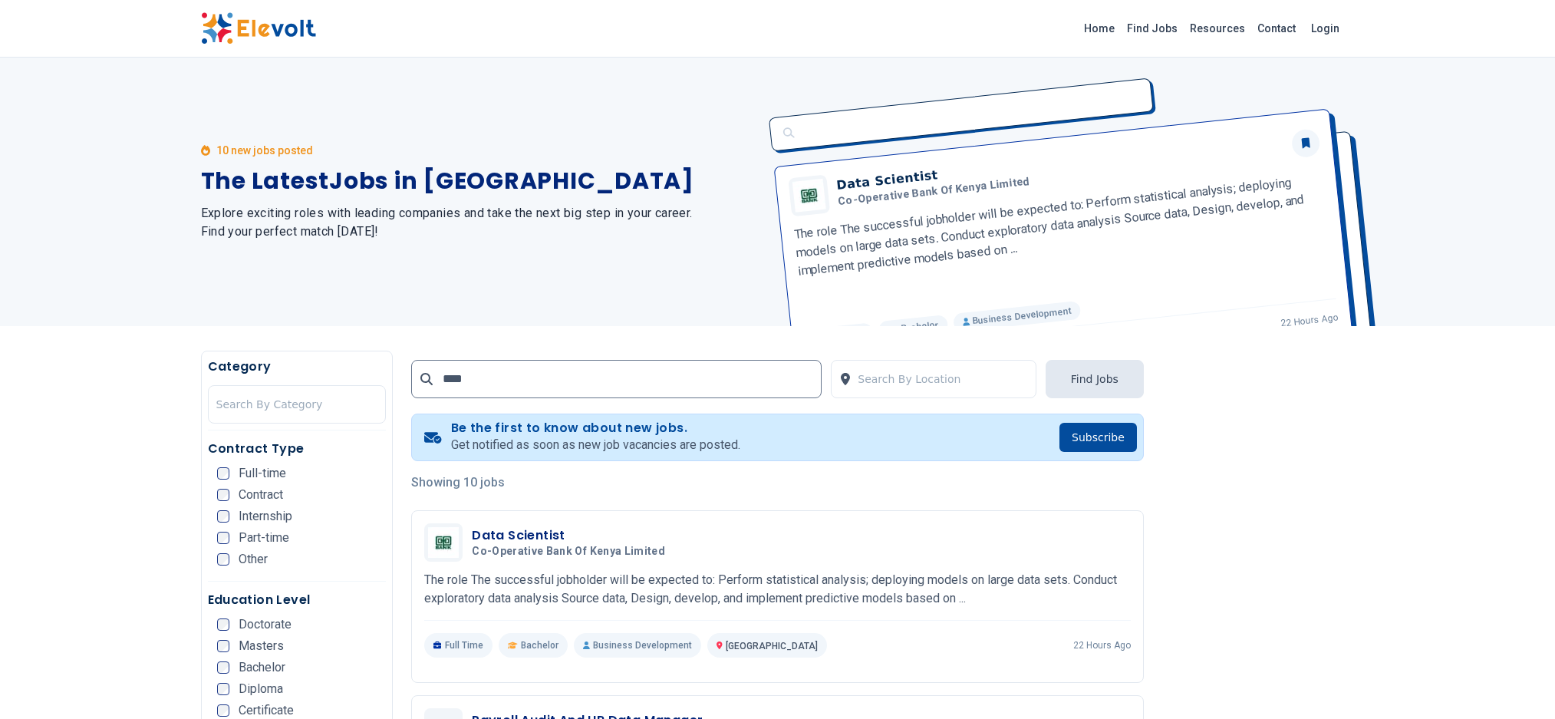 This screenshot has height=719, width=1555. What do you see at coordinates (572, 536) in the screenshot?
I see `h3: Data Scientist` at bounding box center [572, 536].